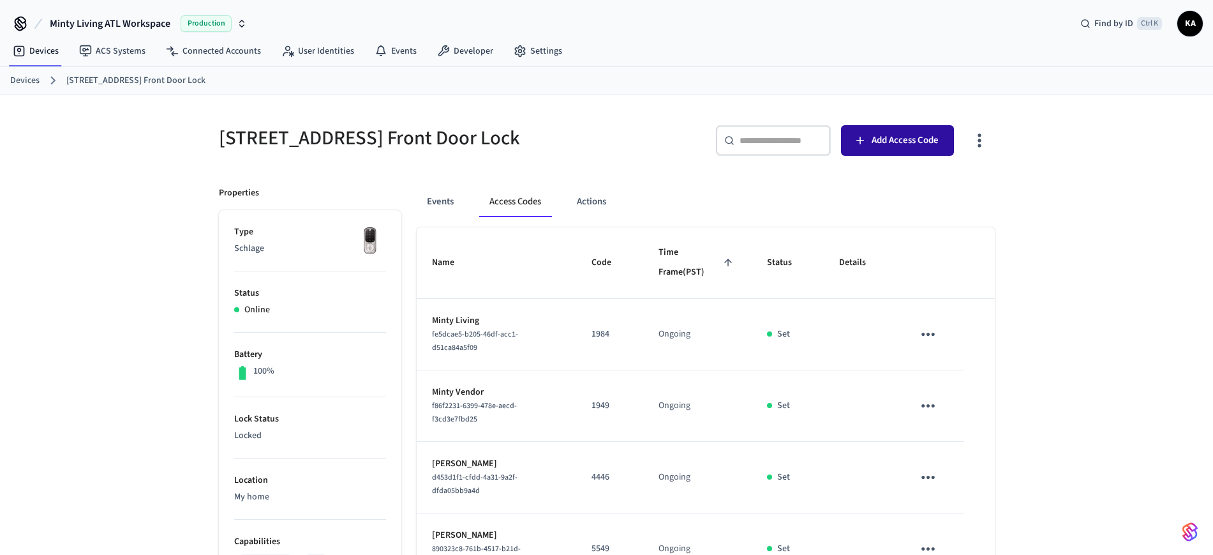 The height and width of the screenshot is (555, 1213). What do you see at coordinates (310, 497) in the screenshot?
I see `p: My home` at bounding box center [310, 497].